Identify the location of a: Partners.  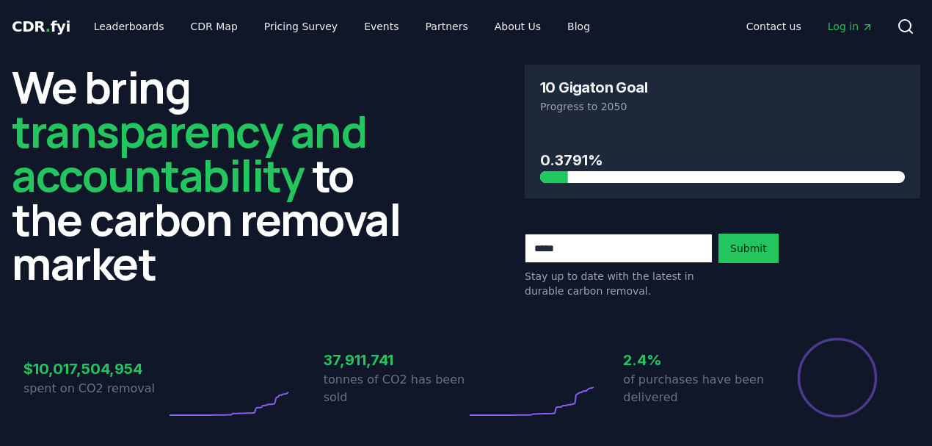
(447, 26).